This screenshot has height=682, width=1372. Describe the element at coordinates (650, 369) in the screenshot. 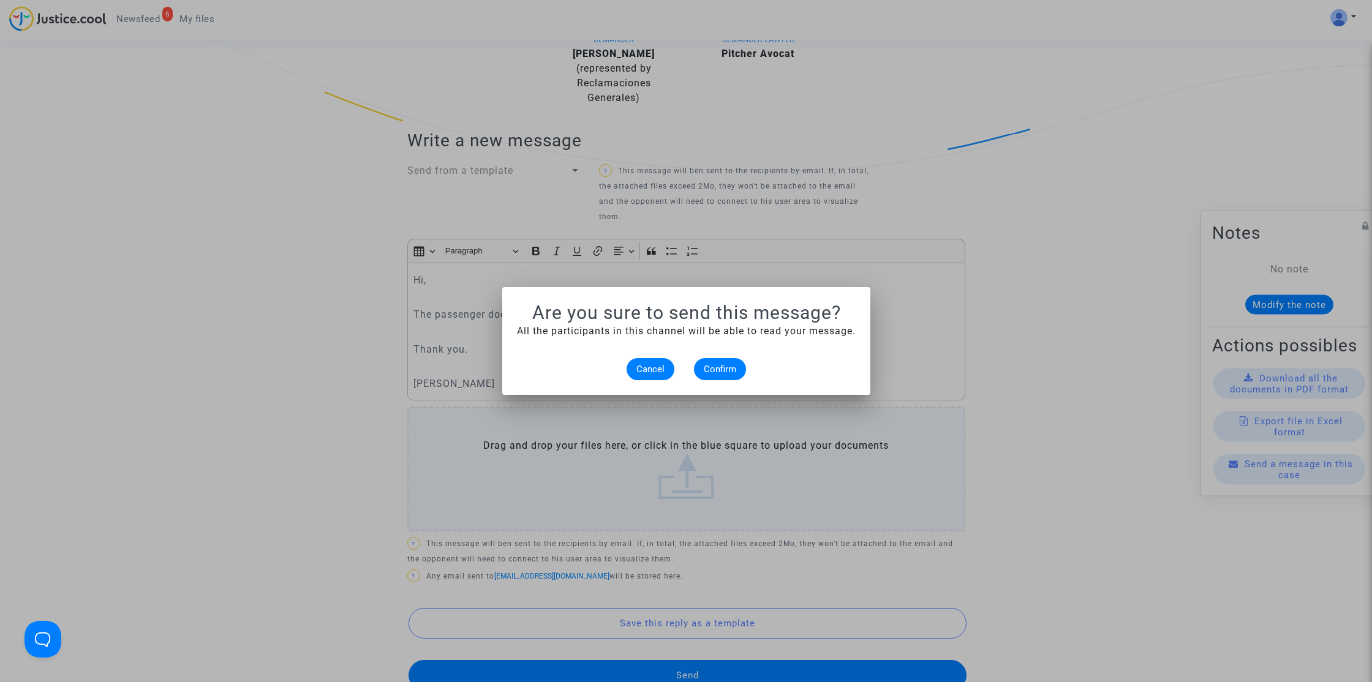

I see `button: Cancel` at that location.